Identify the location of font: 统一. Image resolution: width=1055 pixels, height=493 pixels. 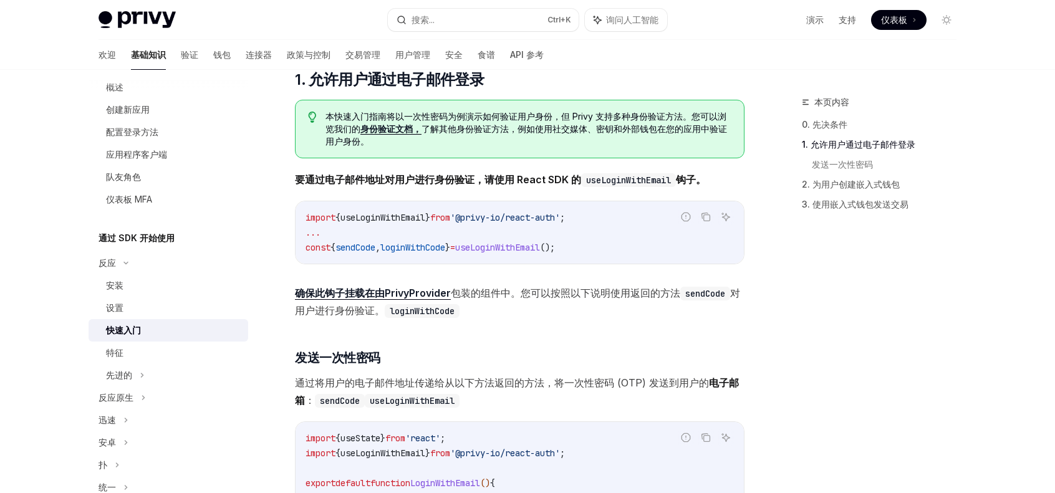
(107, 487).